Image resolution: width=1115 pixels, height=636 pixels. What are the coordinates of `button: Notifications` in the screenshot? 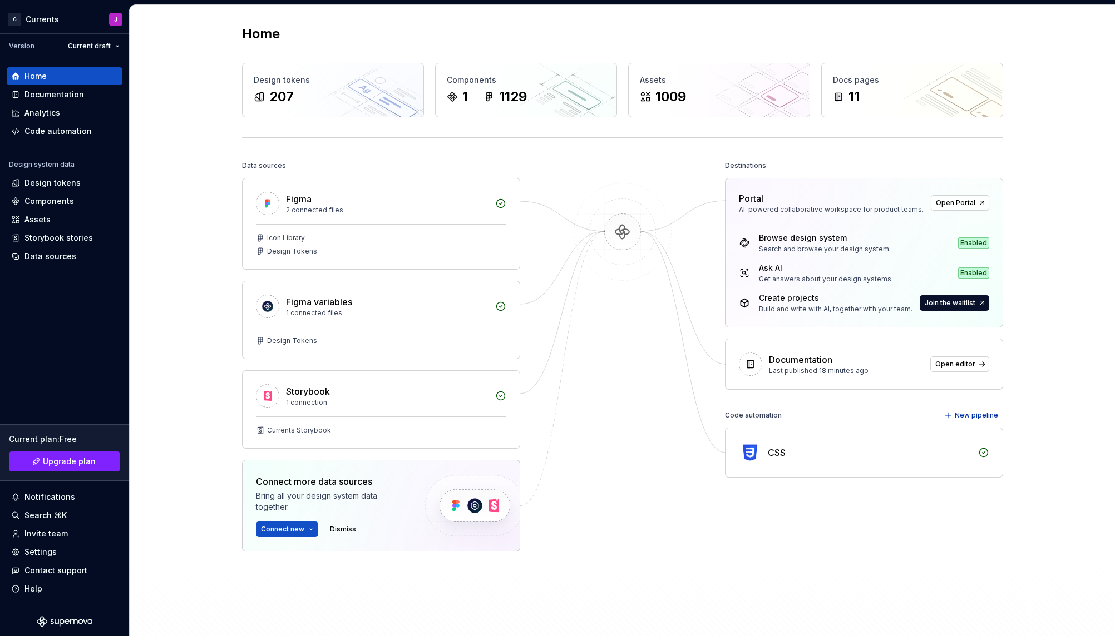 It's located at (65, 497).